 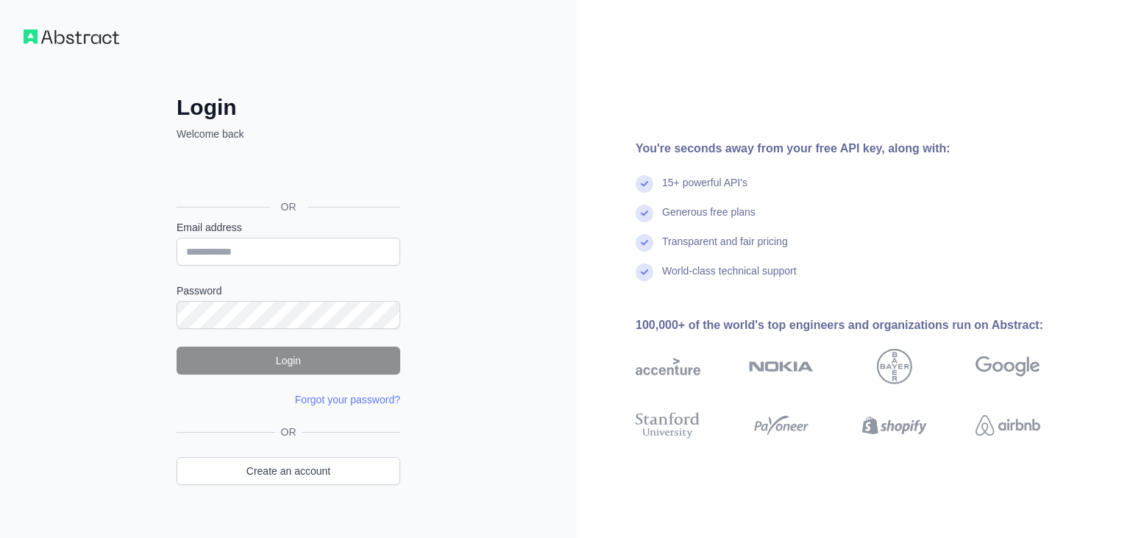 What do you see at coordinates (288, 291) in the screenshot?
I see `label: Password` at bounding box center [288, 291].